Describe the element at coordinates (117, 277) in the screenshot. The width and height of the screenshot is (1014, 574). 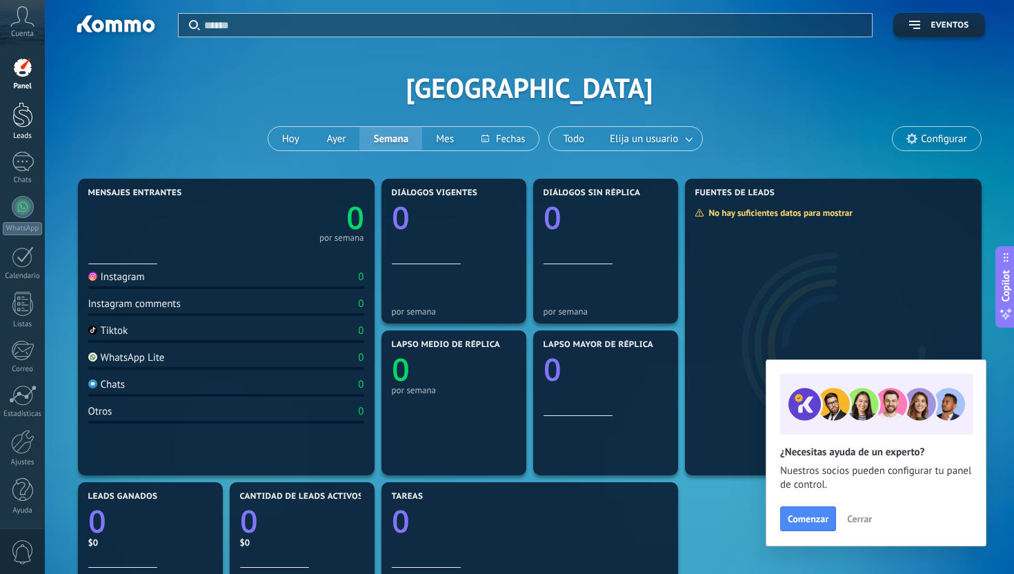
I see `div: Instagram` at that location.